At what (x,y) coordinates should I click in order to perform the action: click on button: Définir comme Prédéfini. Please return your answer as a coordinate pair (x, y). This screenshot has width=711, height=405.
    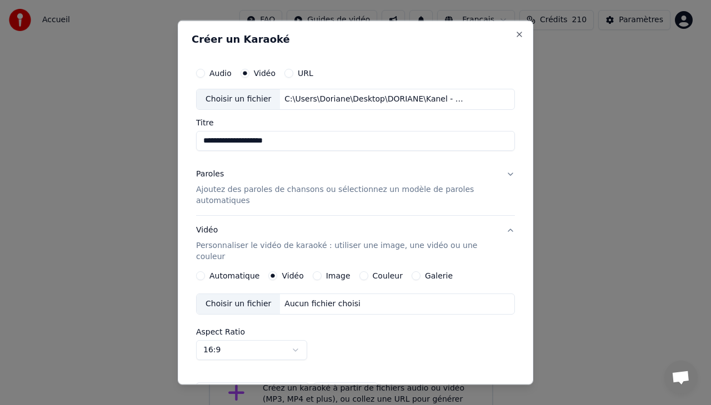
    Looking at the image, I should click on (252, 392).